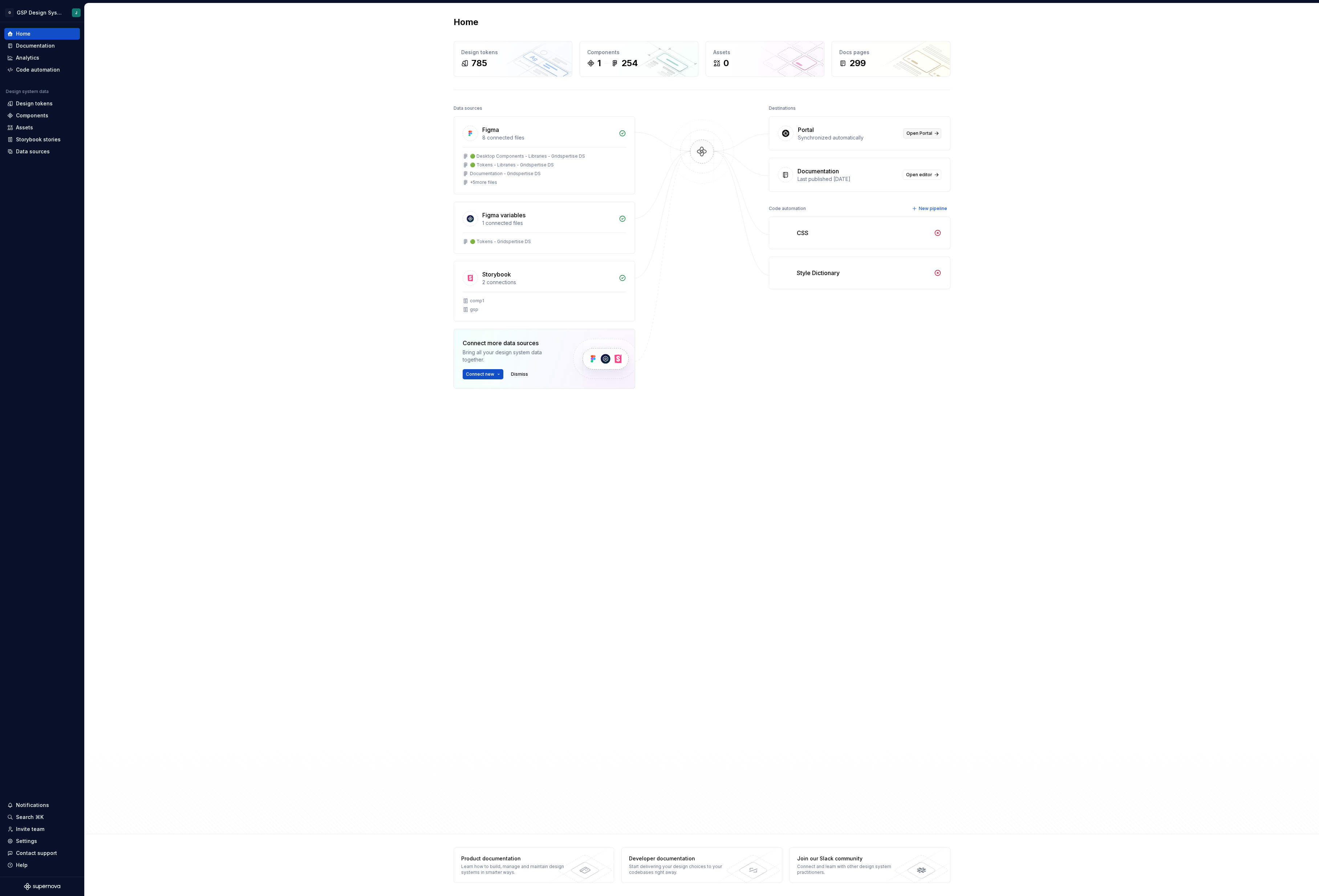 Image resolution: width=1319 pixels, height=896 pixels. What do you see at coordinates (43, 103) in the screenshot?
I see `a: Design tokens` at bounding box center [43, 103].